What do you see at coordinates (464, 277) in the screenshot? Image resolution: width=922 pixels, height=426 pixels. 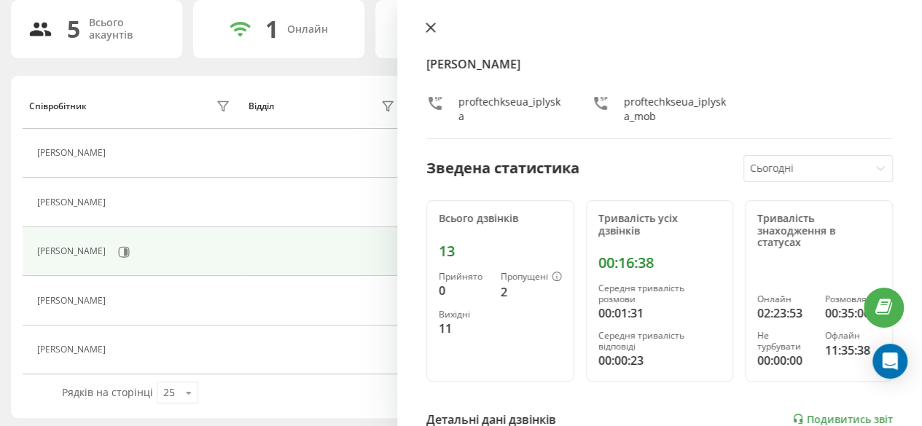 I see `div: Прийнято` at bounding box center [464, 277].